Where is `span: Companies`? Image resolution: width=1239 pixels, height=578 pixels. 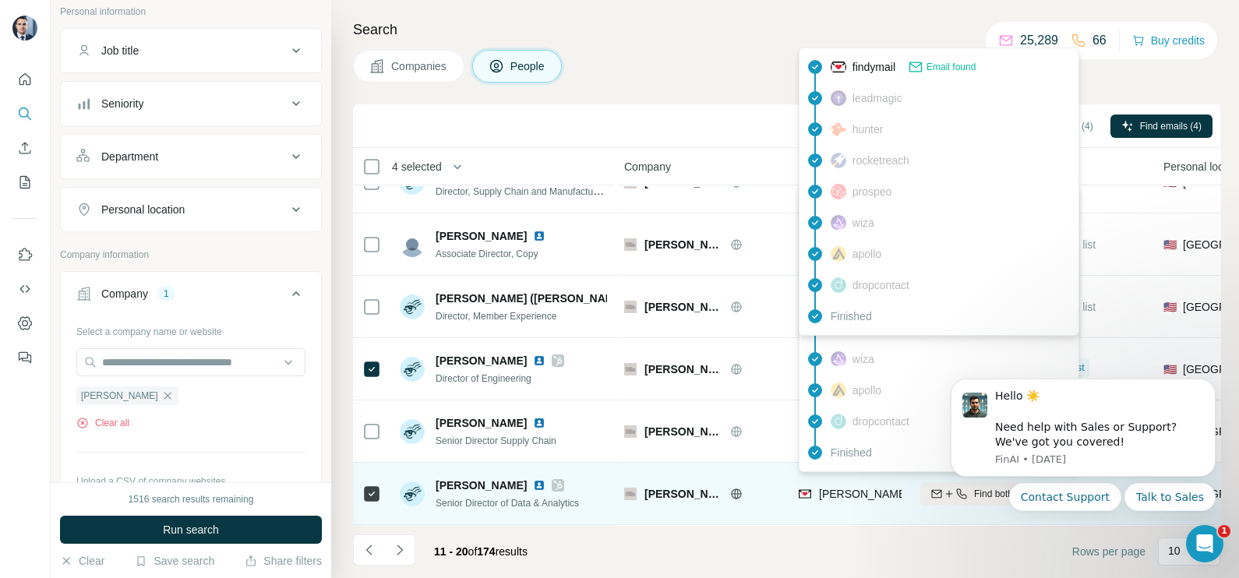
span: Companies is located at coordinates (419, 66).